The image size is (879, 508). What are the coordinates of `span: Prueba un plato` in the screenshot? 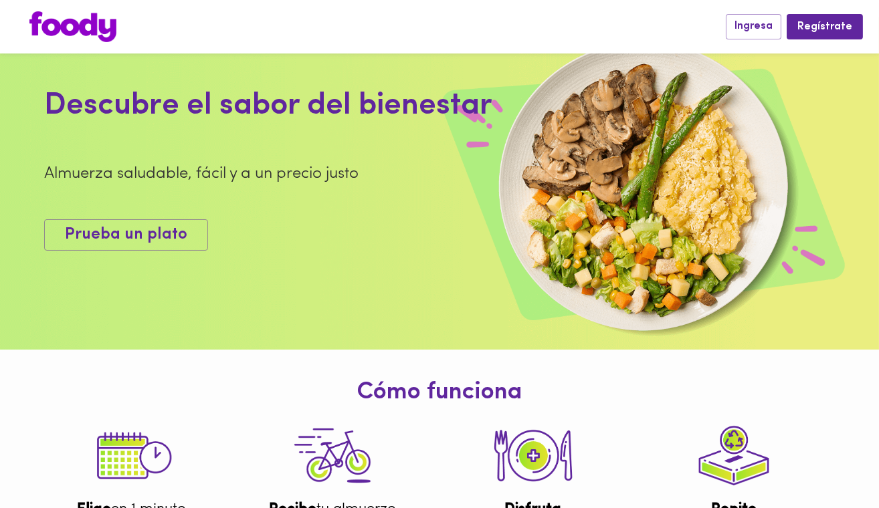 It's located at (126, 235).